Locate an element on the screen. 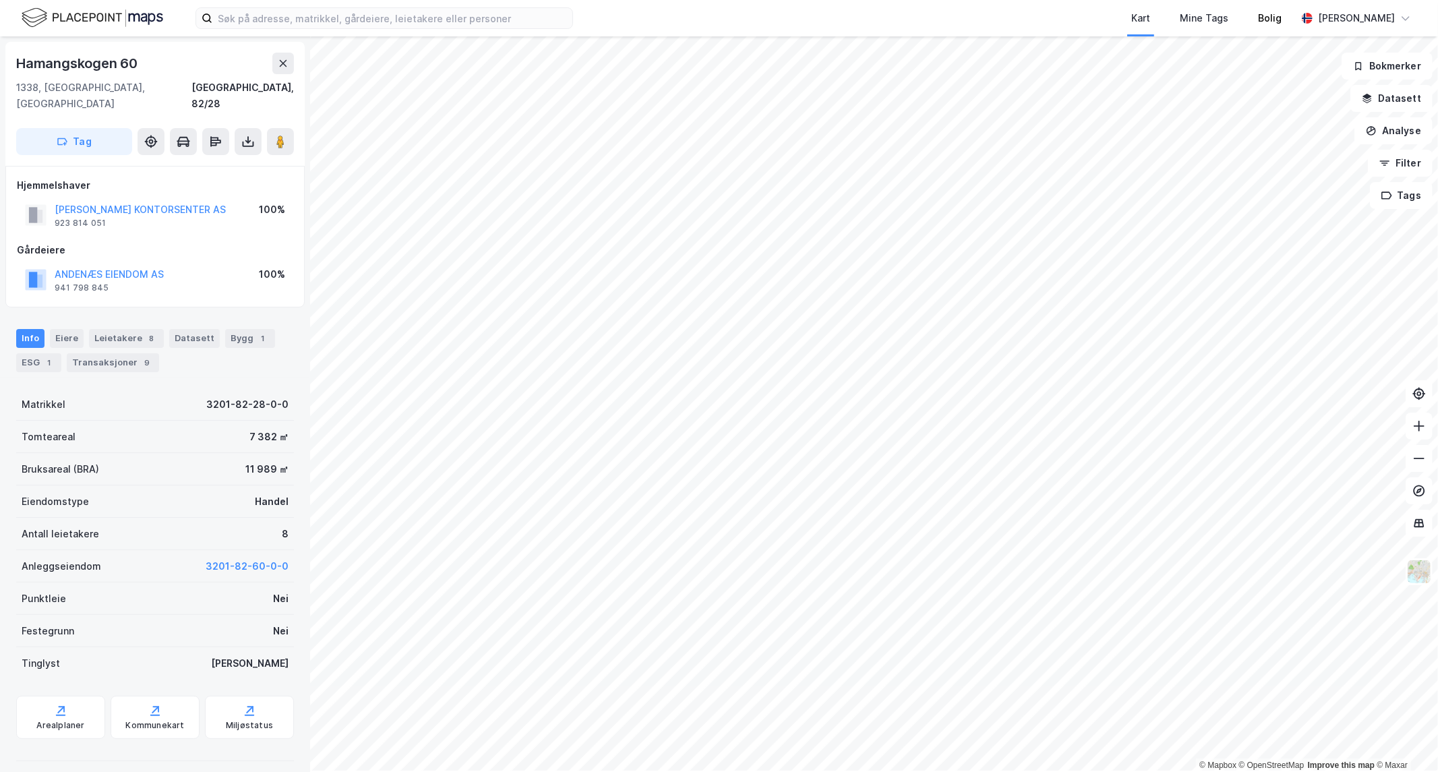  button: Filter is located at coordinates (1400, 163).